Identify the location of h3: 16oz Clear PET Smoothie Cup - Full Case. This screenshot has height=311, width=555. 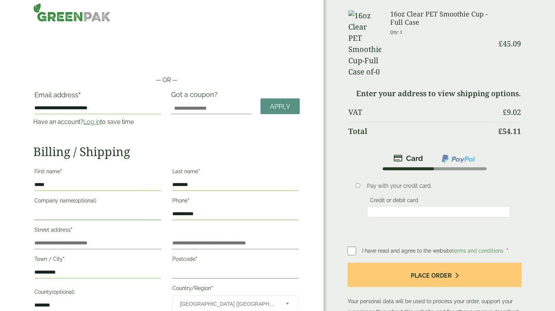
(442, 18).